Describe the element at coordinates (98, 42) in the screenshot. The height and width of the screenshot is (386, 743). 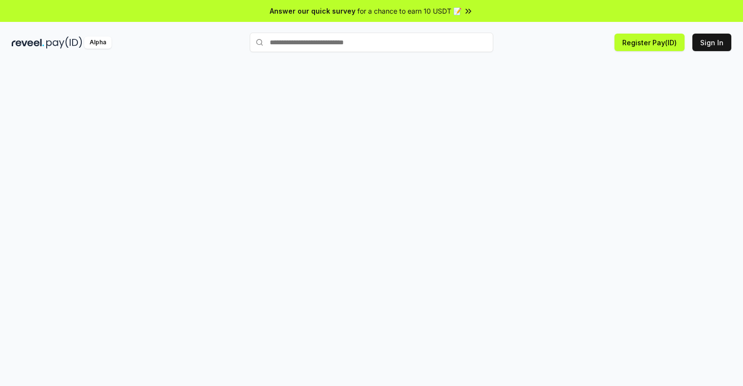
I see `div: Alpha` at that location.